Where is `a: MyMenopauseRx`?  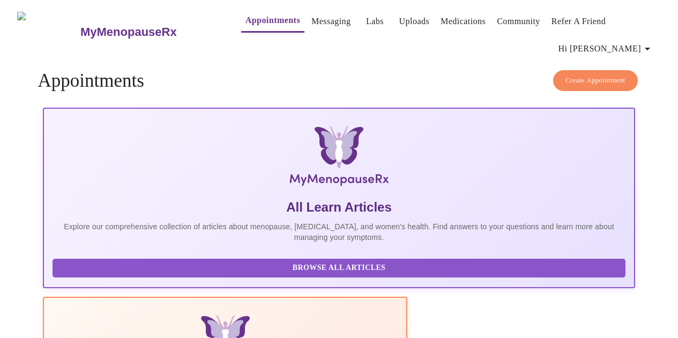 a: MyMenopauseRx is located at coordinates (149, 32).